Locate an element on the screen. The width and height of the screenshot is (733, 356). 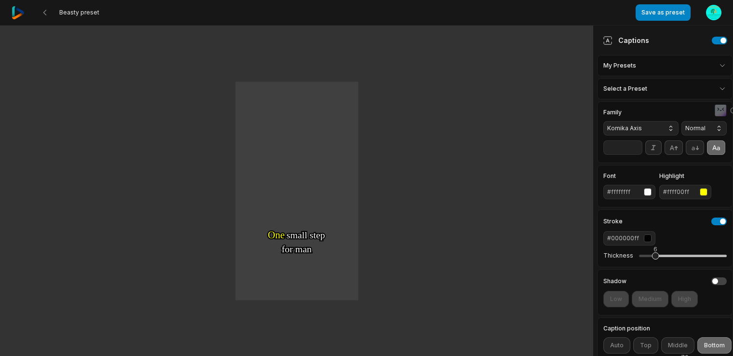
button: Top is located at coordinates (646, 345).